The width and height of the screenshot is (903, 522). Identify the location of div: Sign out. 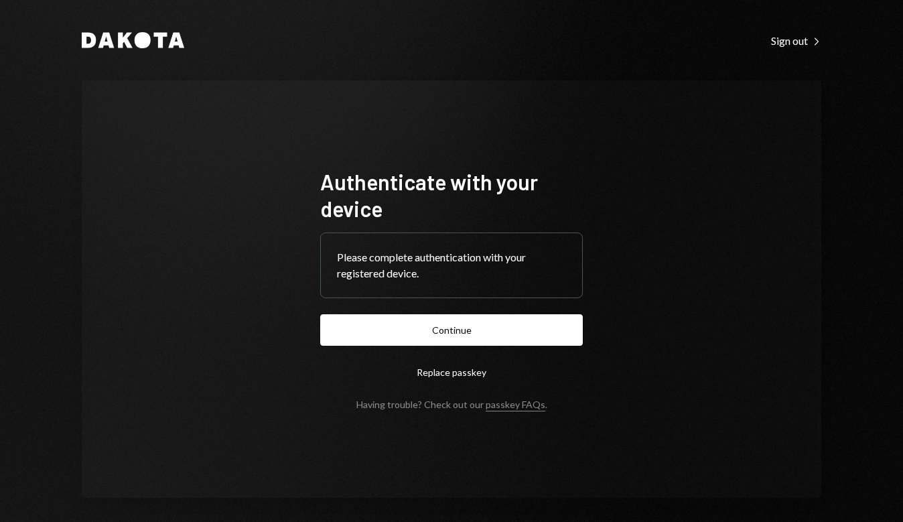
(796, 41).